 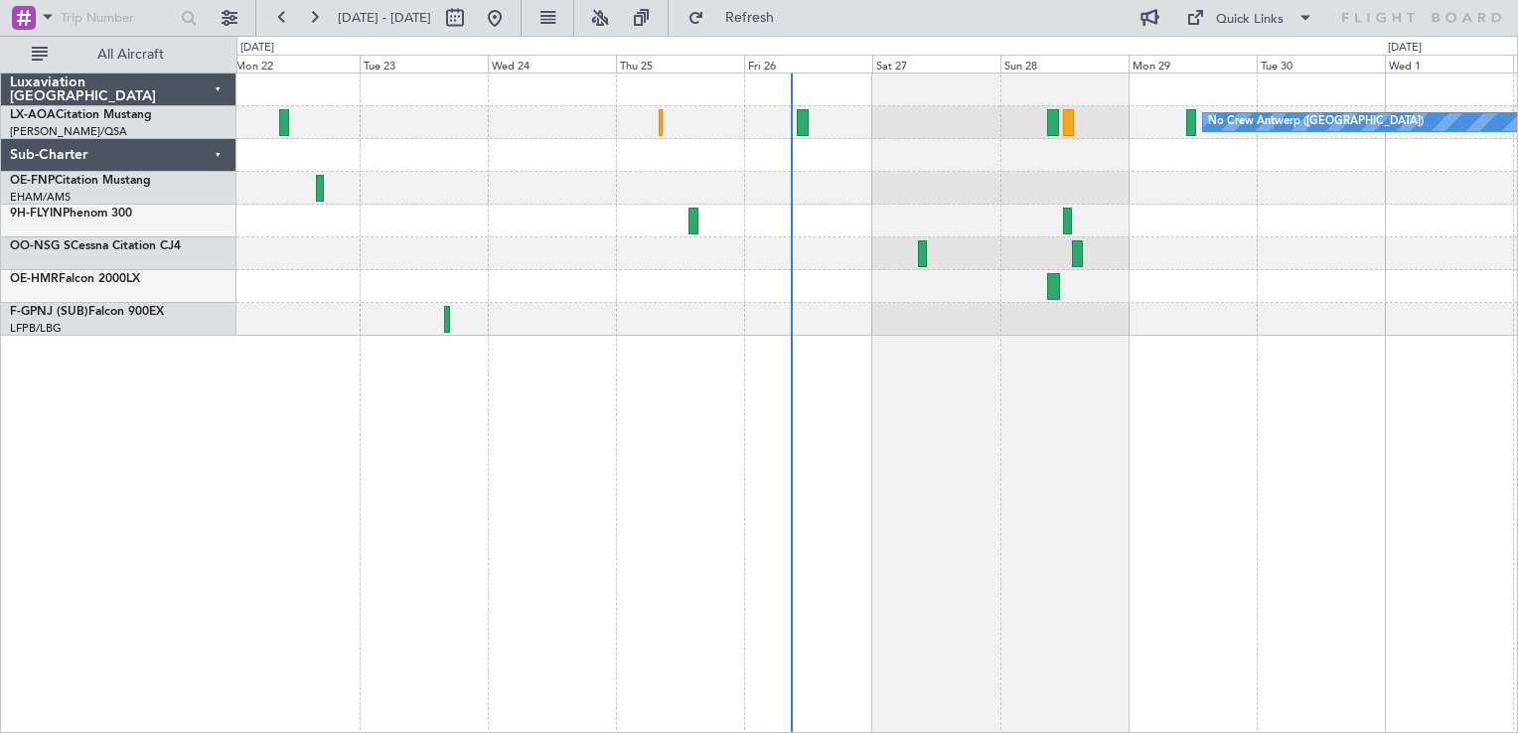 What do you see at coordinates (118, 55) in the screenshot?
I see `button: All Aircraft` at bounding box center [118, 55].